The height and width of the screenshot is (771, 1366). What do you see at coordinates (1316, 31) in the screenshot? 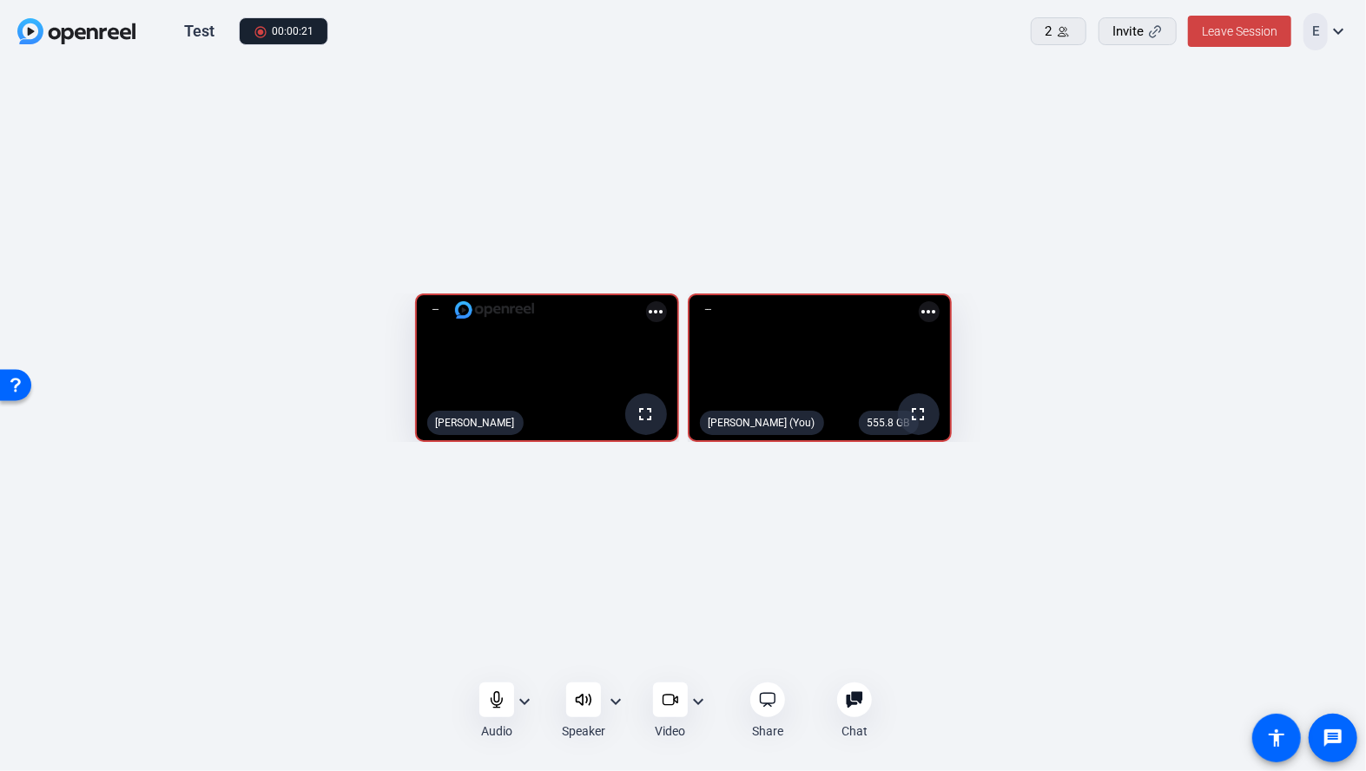
I see `div: E` at bounding box center [1316, 31].